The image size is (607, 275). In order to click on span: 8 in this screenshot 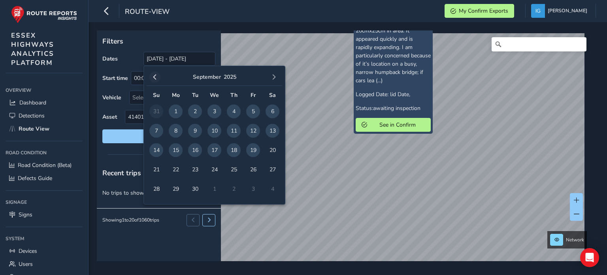, I will do `click(176, 130)`.